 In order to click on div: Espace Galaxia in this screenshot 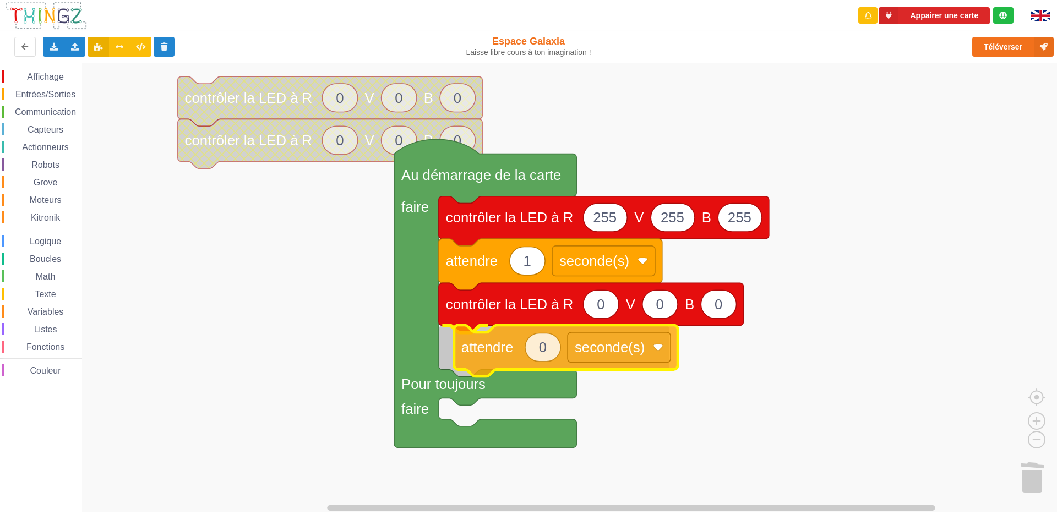, I will do `click(529, 46)`.